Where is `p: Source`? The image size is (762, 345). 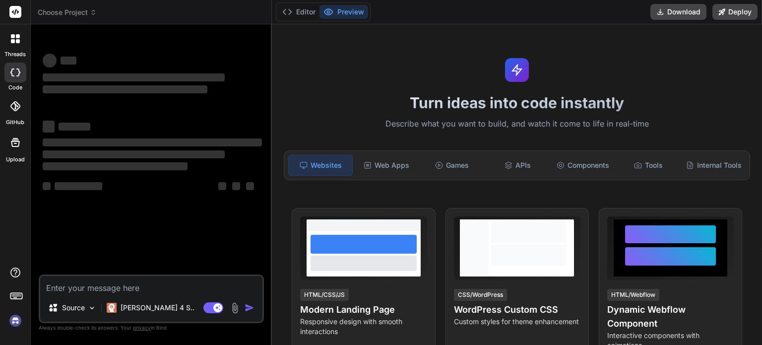 p: Source is located at coordinates (73, 308).